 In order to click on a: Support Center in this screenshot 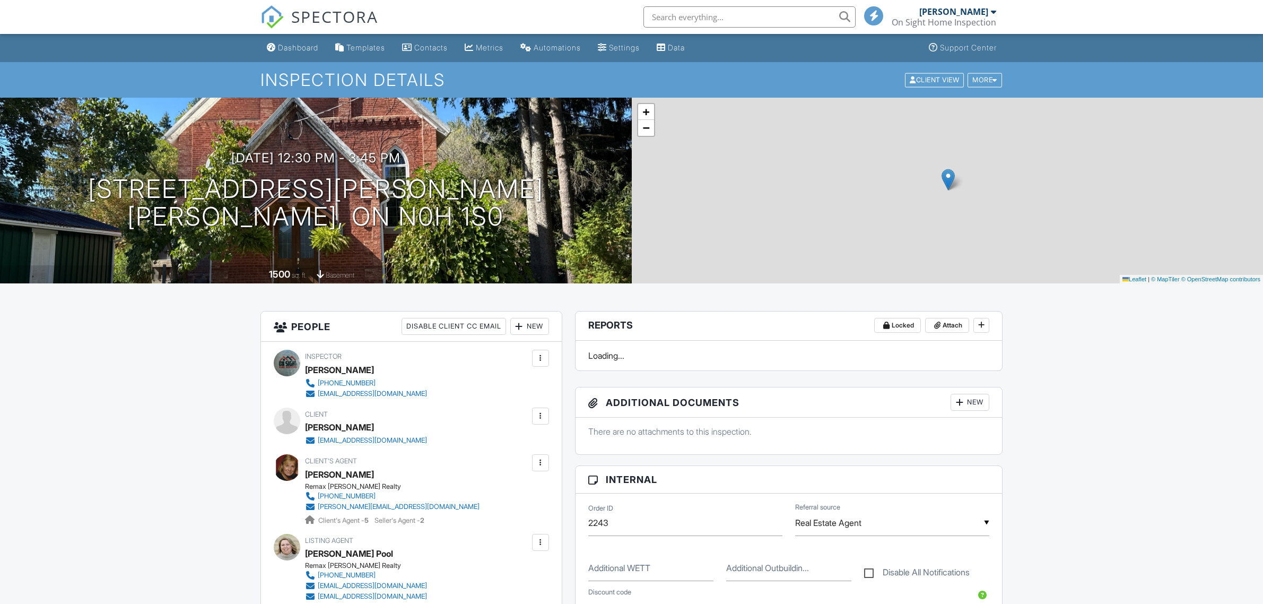, I will do `click(963, 48)`.